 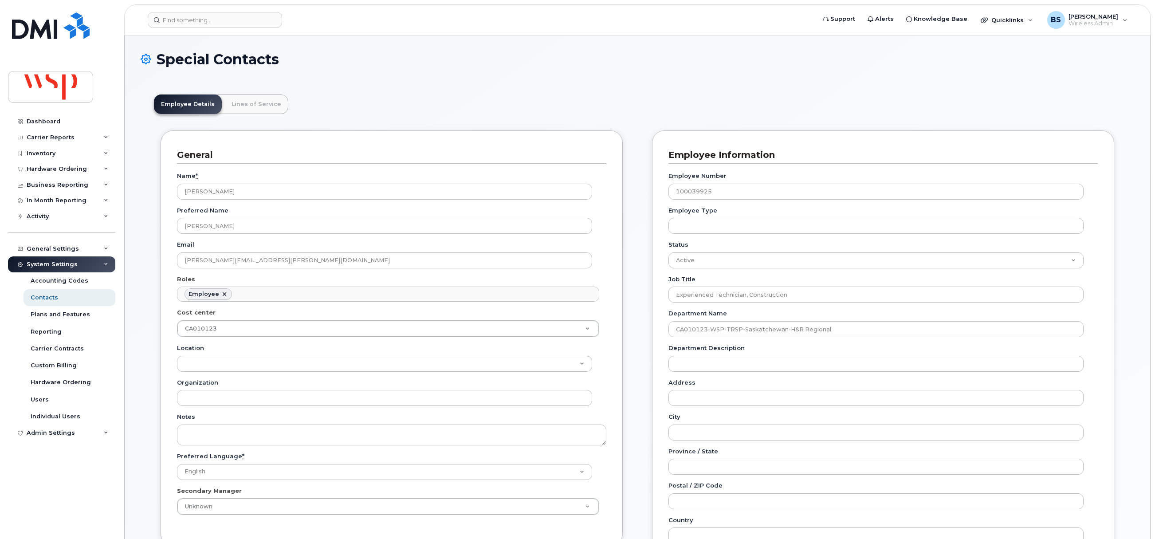 I want to click on label: Secondary Manager, so click(x=209, y=491).